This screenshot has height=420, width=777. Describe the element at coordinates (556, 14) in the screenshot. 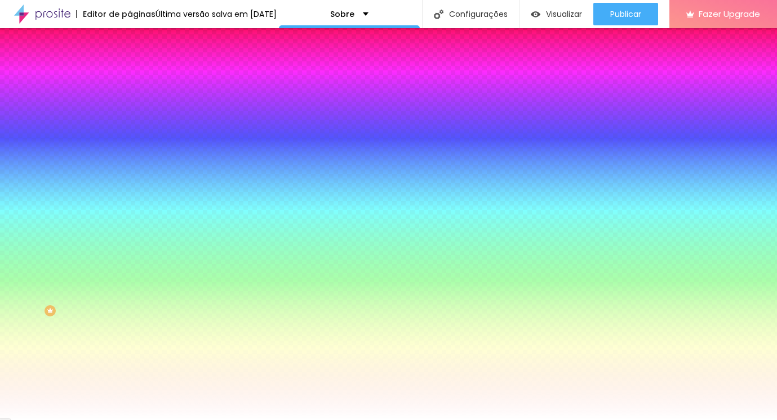

I see `button: Visualizar` at that location.